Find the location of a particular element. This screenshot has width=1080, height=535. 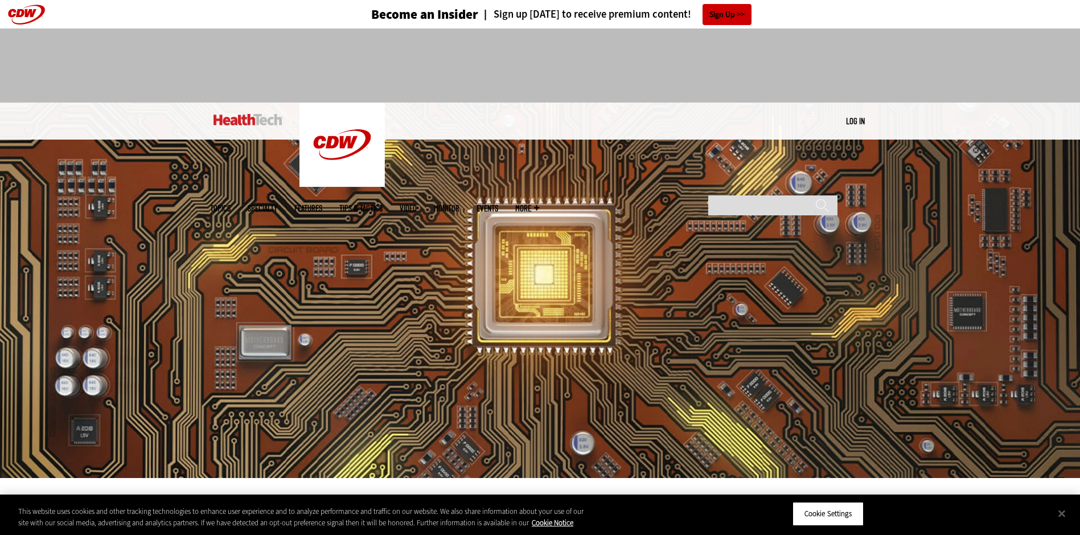

a: Features is located at coordinates (308, 208).